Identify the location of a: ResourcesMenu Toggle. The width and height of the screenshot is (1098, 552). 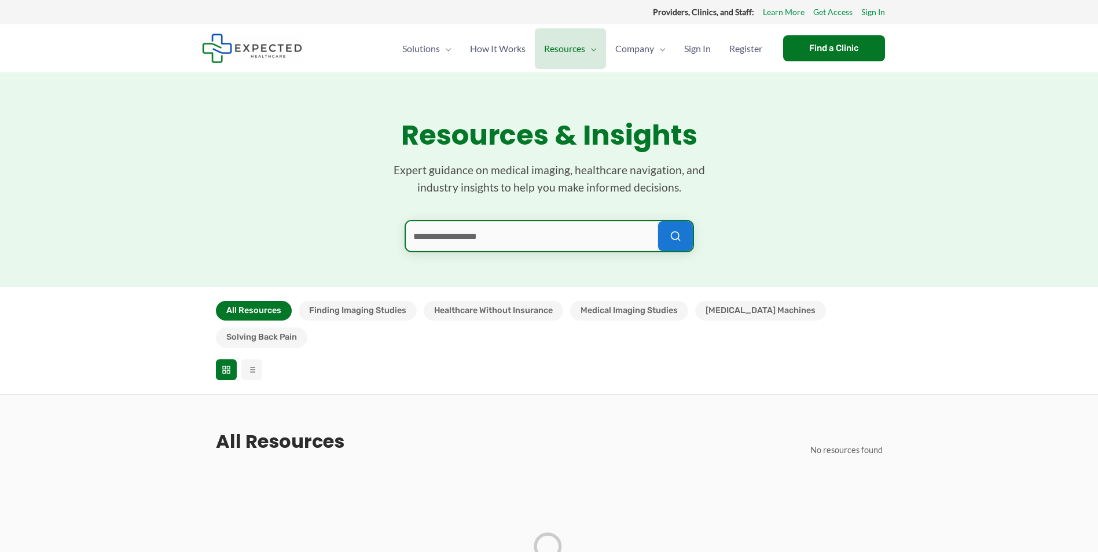
(570, 49).